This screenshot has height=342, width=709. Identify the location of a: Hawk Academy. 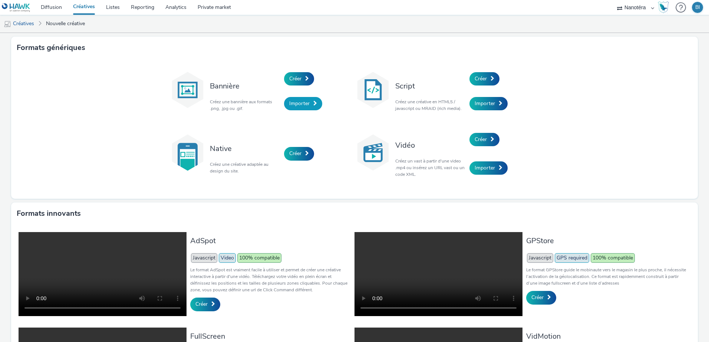
(664, 7).